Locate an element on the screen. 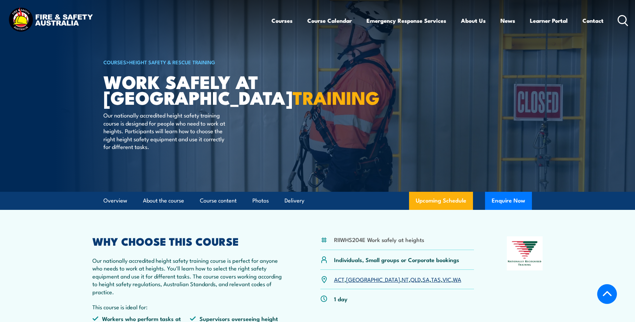 The image size is (635, 322). strong: TRAINING is located at coordinates (336, 97).